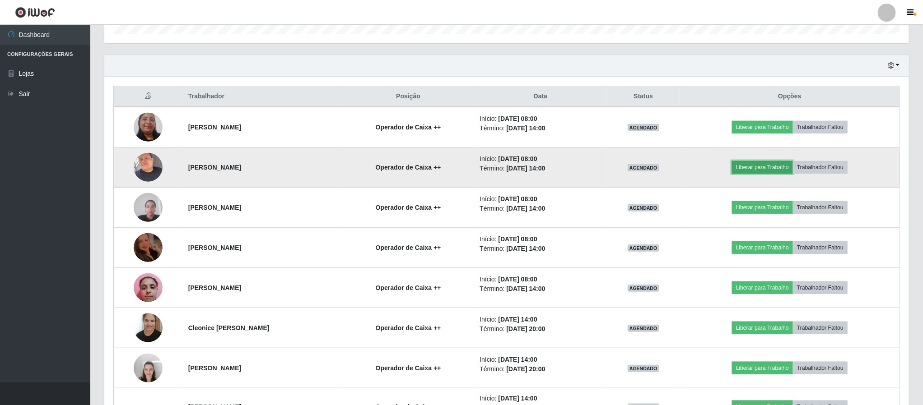 The image size is (923, 405). Describe the element at coordinates (262, 97) in the screenshot. I see `th: Trabalhador` at that location.